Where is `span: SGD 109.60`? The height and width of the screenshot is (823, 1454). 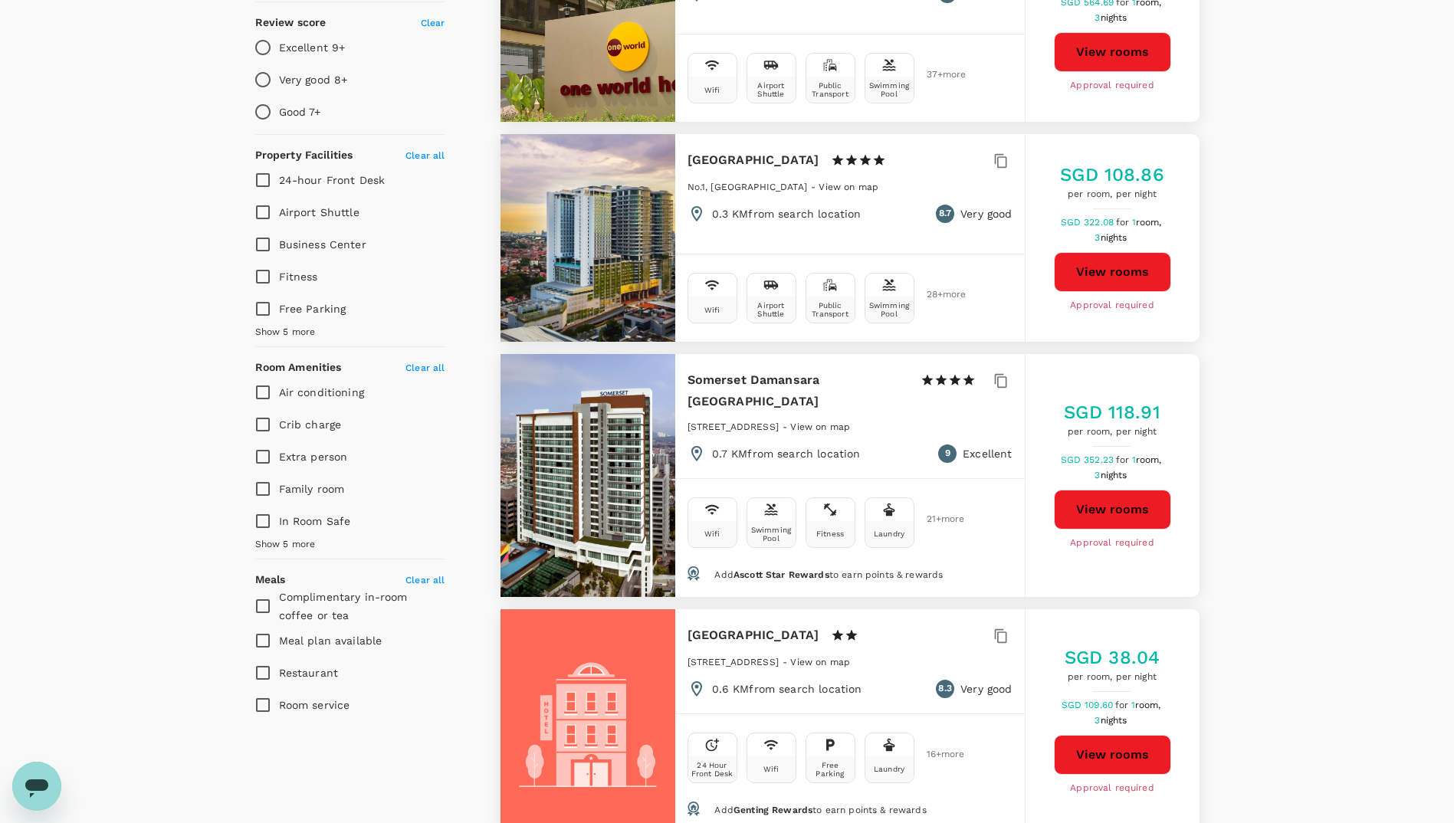 span: SGD 109.60 is located at coordinates (1089, 705).